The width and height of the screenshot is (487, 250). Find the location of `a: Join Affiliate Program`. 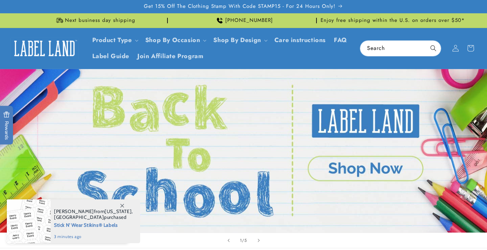

a: Join Affiliate Program is located at coordinates (170, 56).